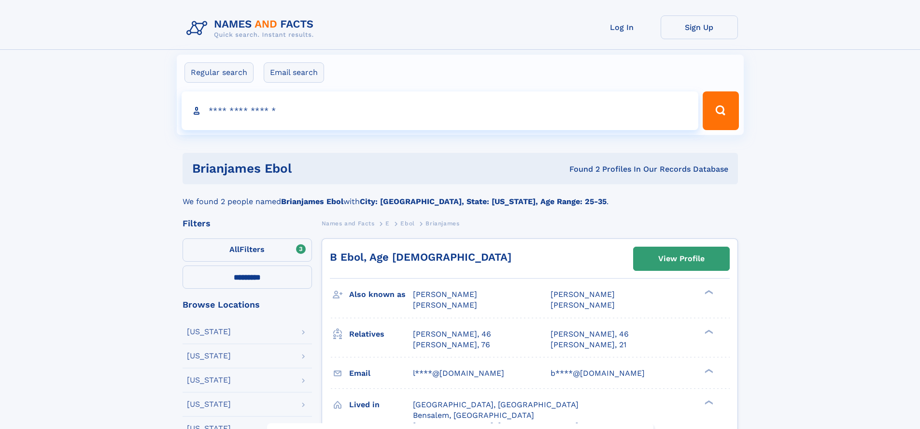 This screenshot has height=429, width=920. What do you see at coordinates (407, 223) in the screenshot?
I see `a: Ebol` at bounding box center [407, 223].